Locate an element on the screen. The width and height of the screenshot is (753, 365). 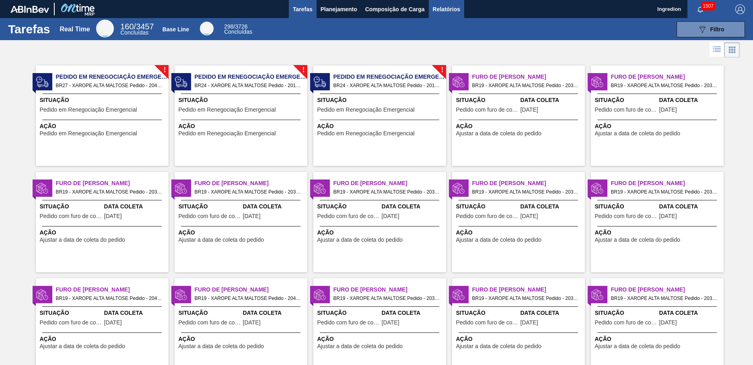
span: BR19 - XAROPE ALTA MALTOSE Pedido - 2036514 is located at coordinates (664, 299).